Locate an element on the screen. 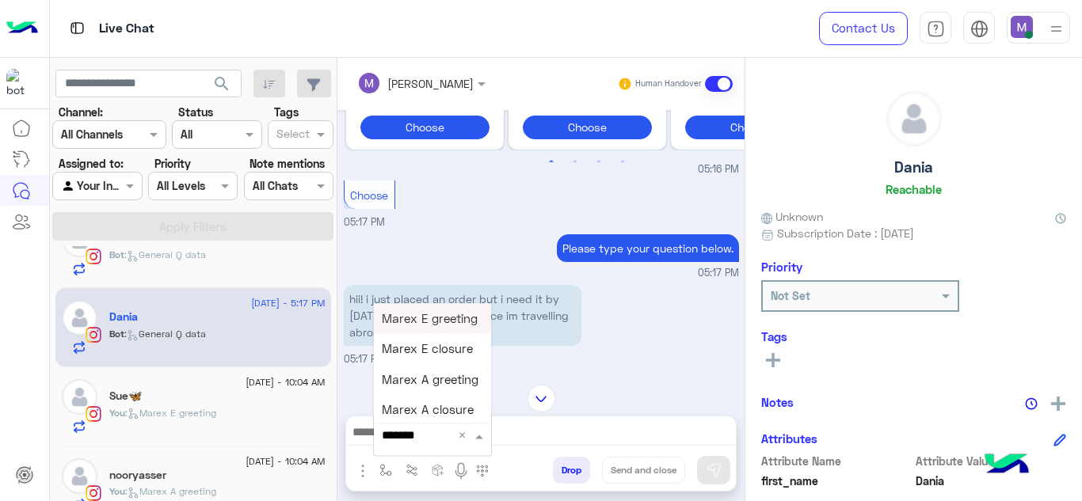  span: Dania is located at coordinates (990, 481).